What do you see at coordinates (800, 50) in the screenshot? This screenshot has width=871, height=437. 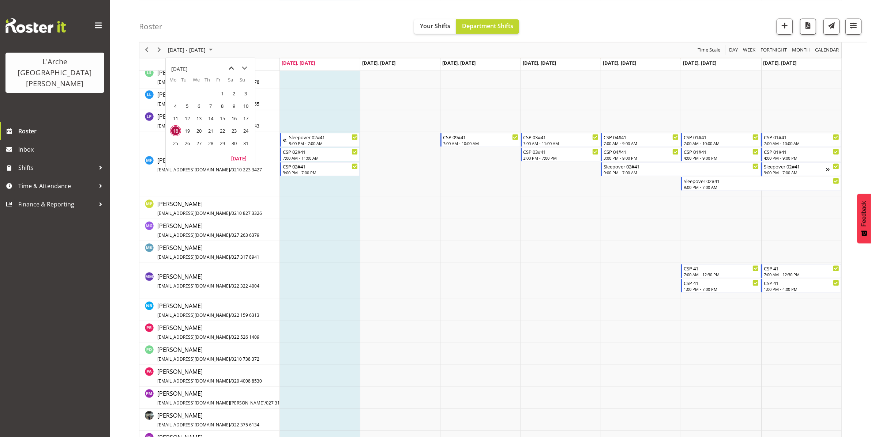 I see `span: Month` at bounding box center [800, 50].